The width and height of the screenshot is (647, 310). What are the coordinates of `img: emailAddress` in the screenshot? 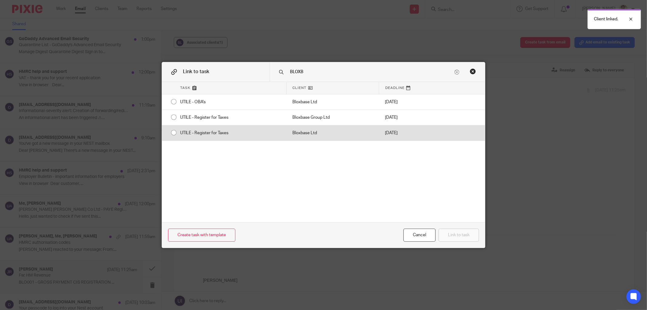 It's located at (76, 37).